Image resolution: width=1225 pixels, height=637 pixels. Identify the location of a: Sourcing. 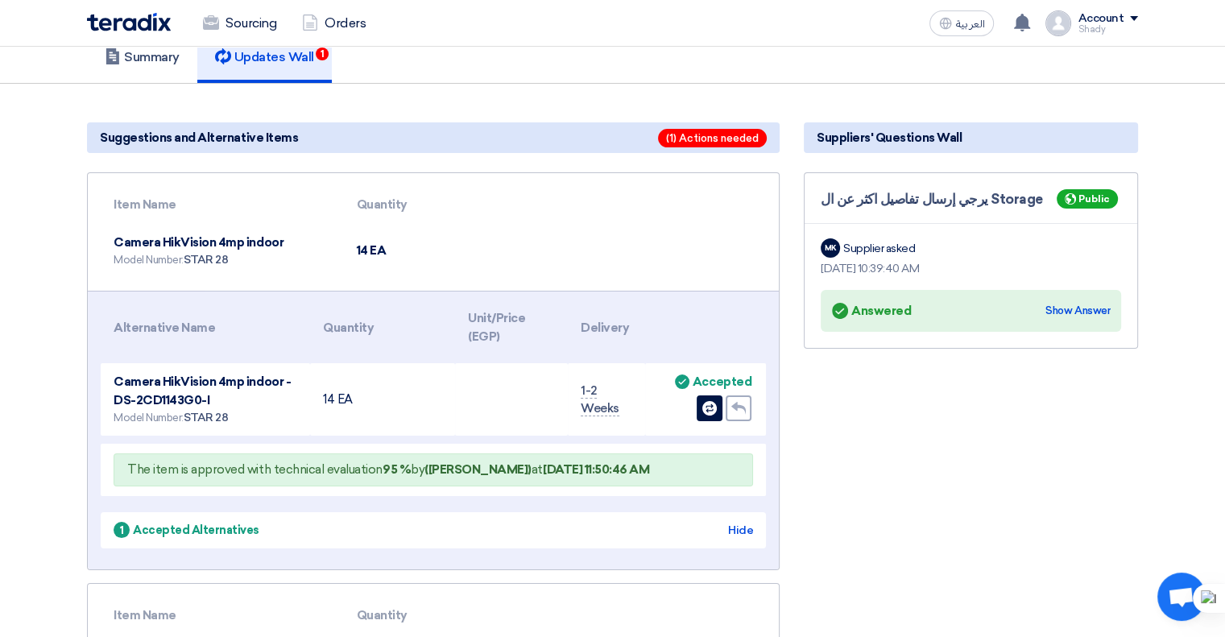
(239, 23).